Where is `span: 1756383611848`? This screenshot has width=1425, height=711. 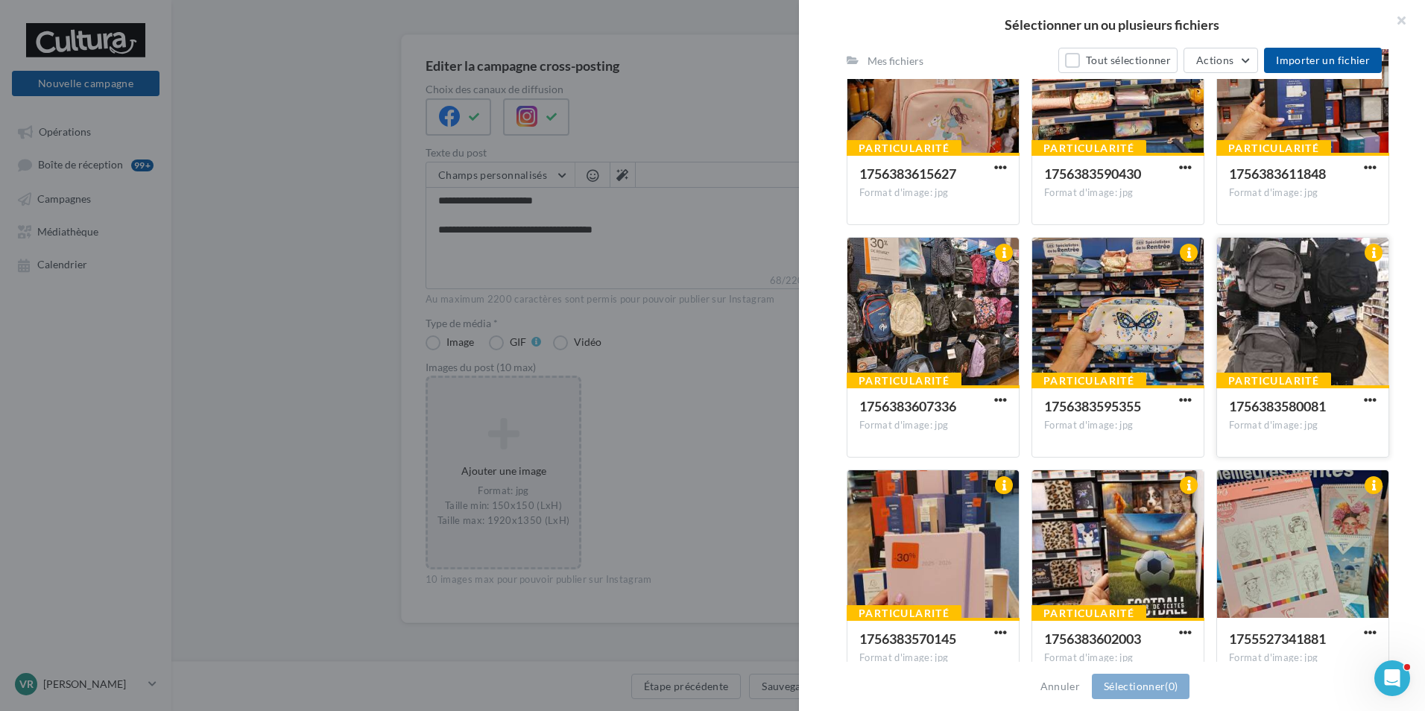 span: 1756383611848 is located at coordinates (1277, 174).